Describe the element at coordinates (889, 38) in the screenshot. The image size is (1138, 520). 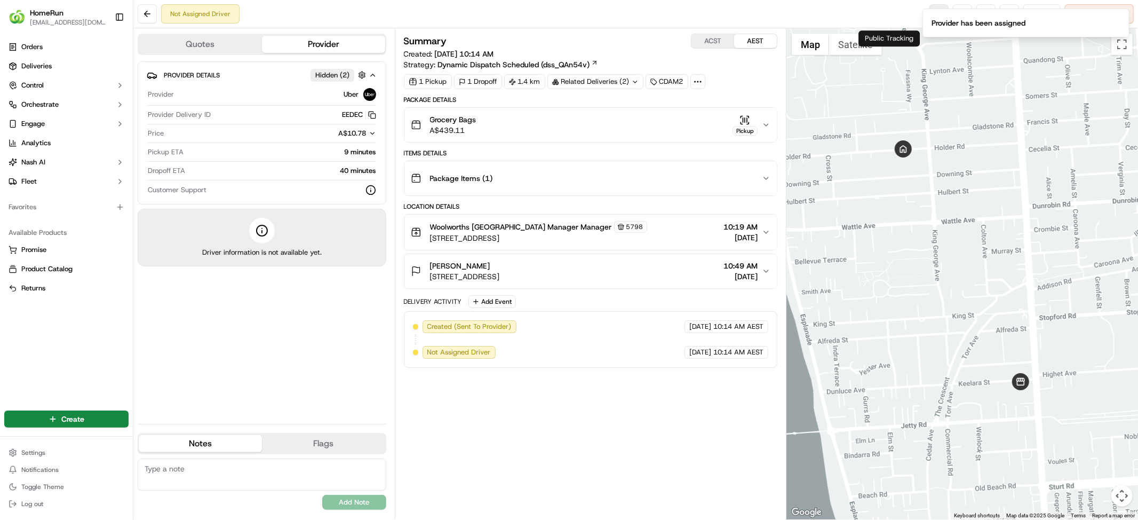
I see `div: Public Tracking` at that location.